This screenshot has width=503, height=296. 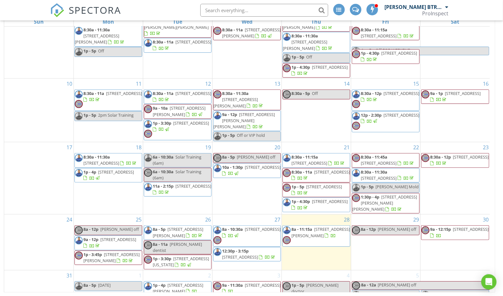 I want to click on td: Go to August 30, 2025, so click(x=455, y=242).